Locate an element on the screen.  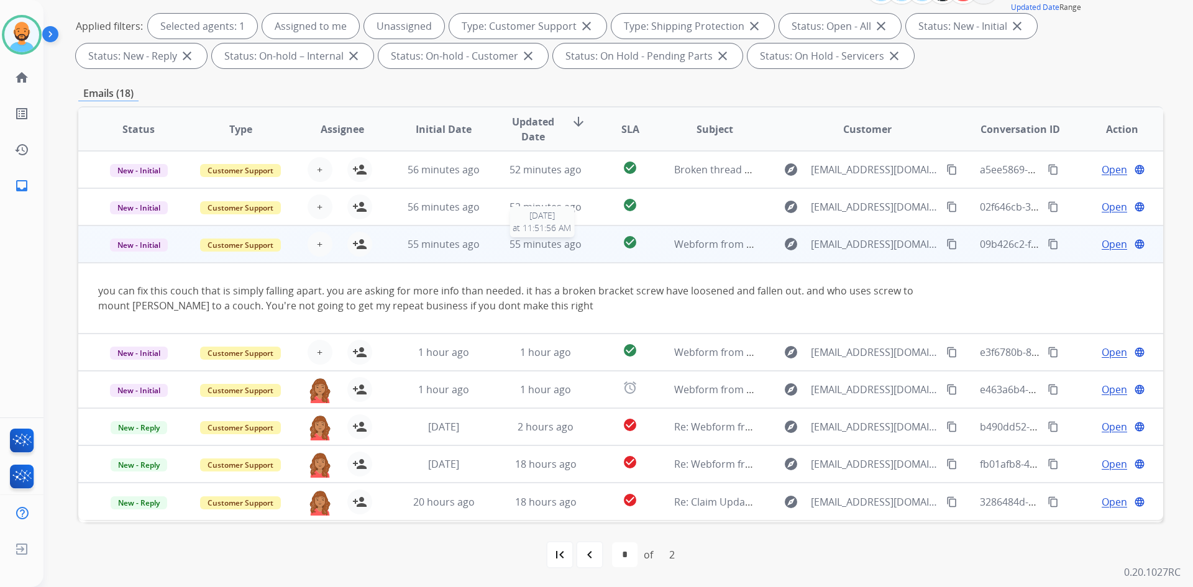
p: Applied filters: is located at coordinates (109, 26).